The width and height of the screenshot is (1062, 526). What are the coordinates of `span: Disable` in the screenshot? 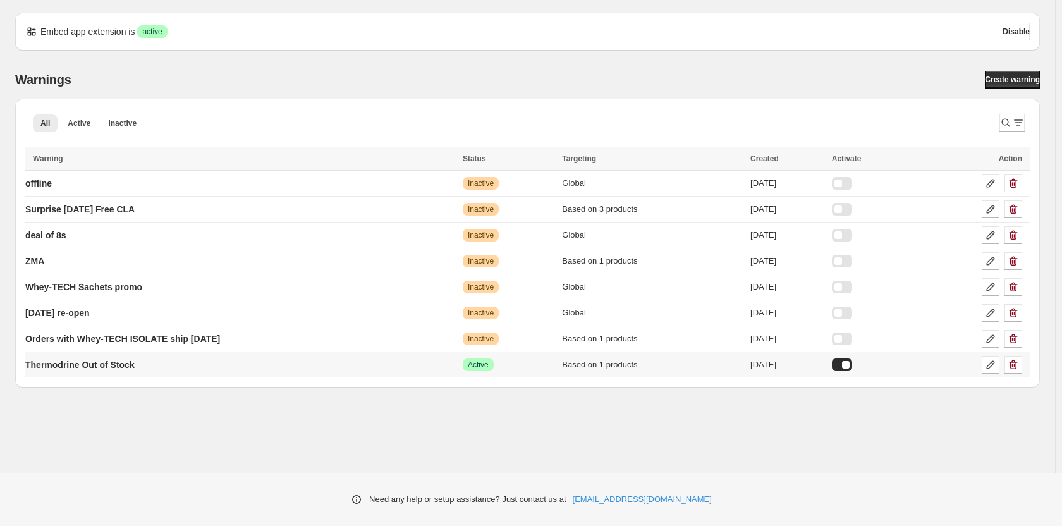 It's located at (1016, 32).